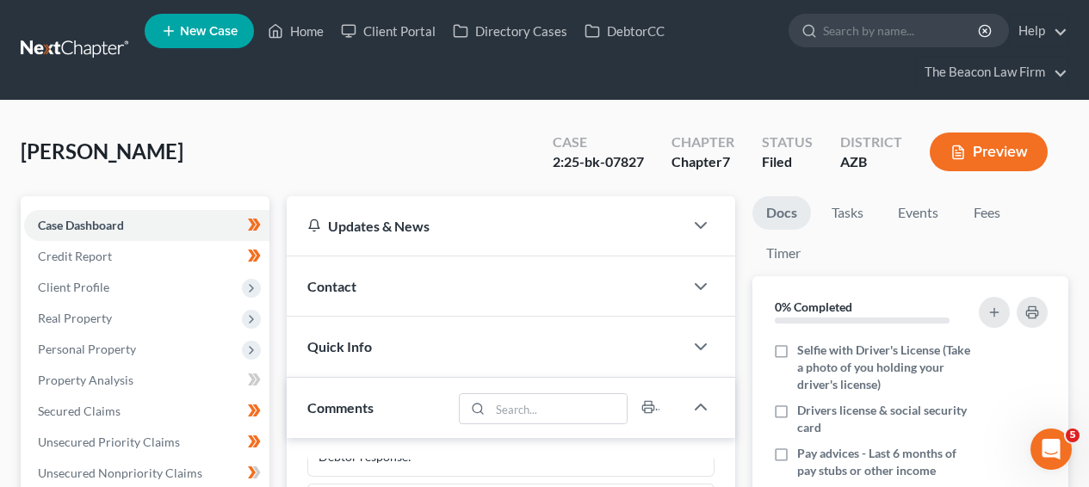  What do you see at coordinates (624, 31) in the screenshot?
I see `a: DebtorCC` at bounding box center [624, 31].